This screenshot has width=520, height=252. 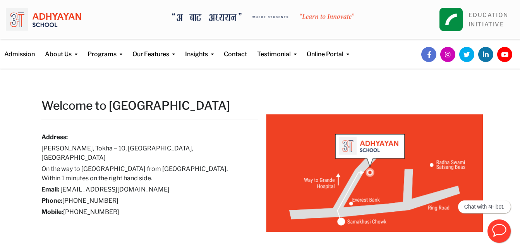 I want to click on a: Contact, so click(x=235, y=49).